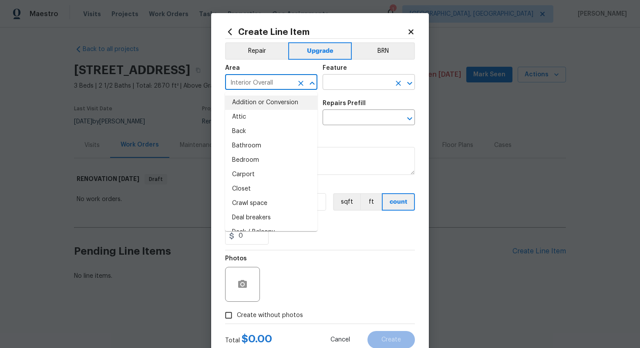  I want to click on div: Total, so click(249, 339).